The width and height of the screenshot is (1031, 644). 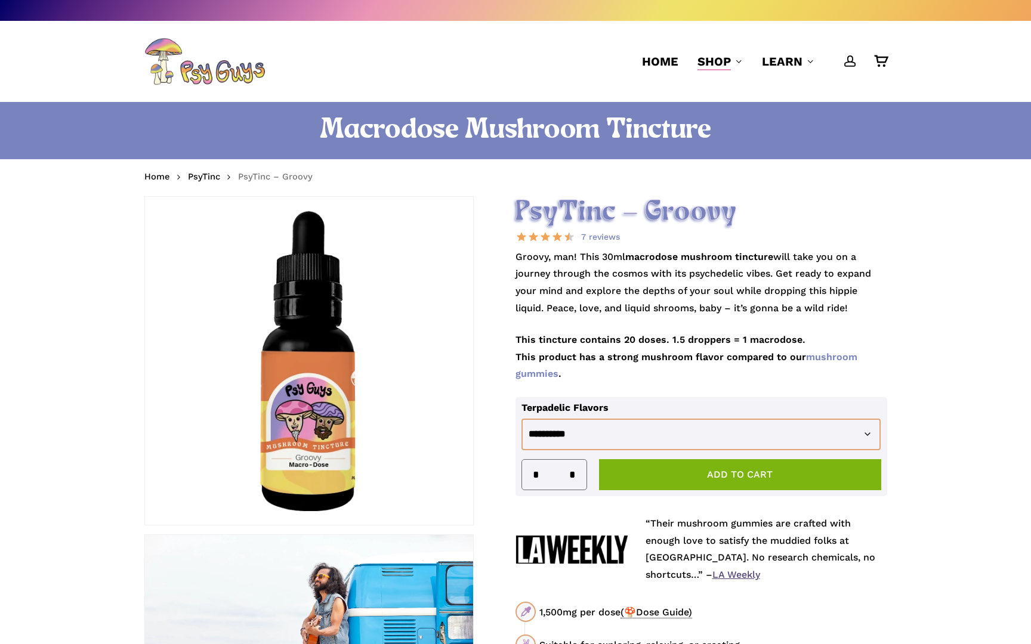 What do you see at coordinates (766, 549) in the screenshot?
I see `p: “Their mushroom gummies are crafted with enough love to satisfy the muddied folks at [GEOGRAPHIC_...` at bounding box center [766, 549].